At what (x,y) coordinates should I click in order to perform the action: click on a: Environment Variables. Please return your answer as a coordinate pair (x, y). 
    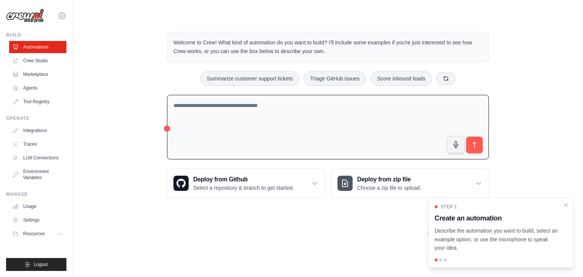
    Looking at the image, I should click on (38, 175).